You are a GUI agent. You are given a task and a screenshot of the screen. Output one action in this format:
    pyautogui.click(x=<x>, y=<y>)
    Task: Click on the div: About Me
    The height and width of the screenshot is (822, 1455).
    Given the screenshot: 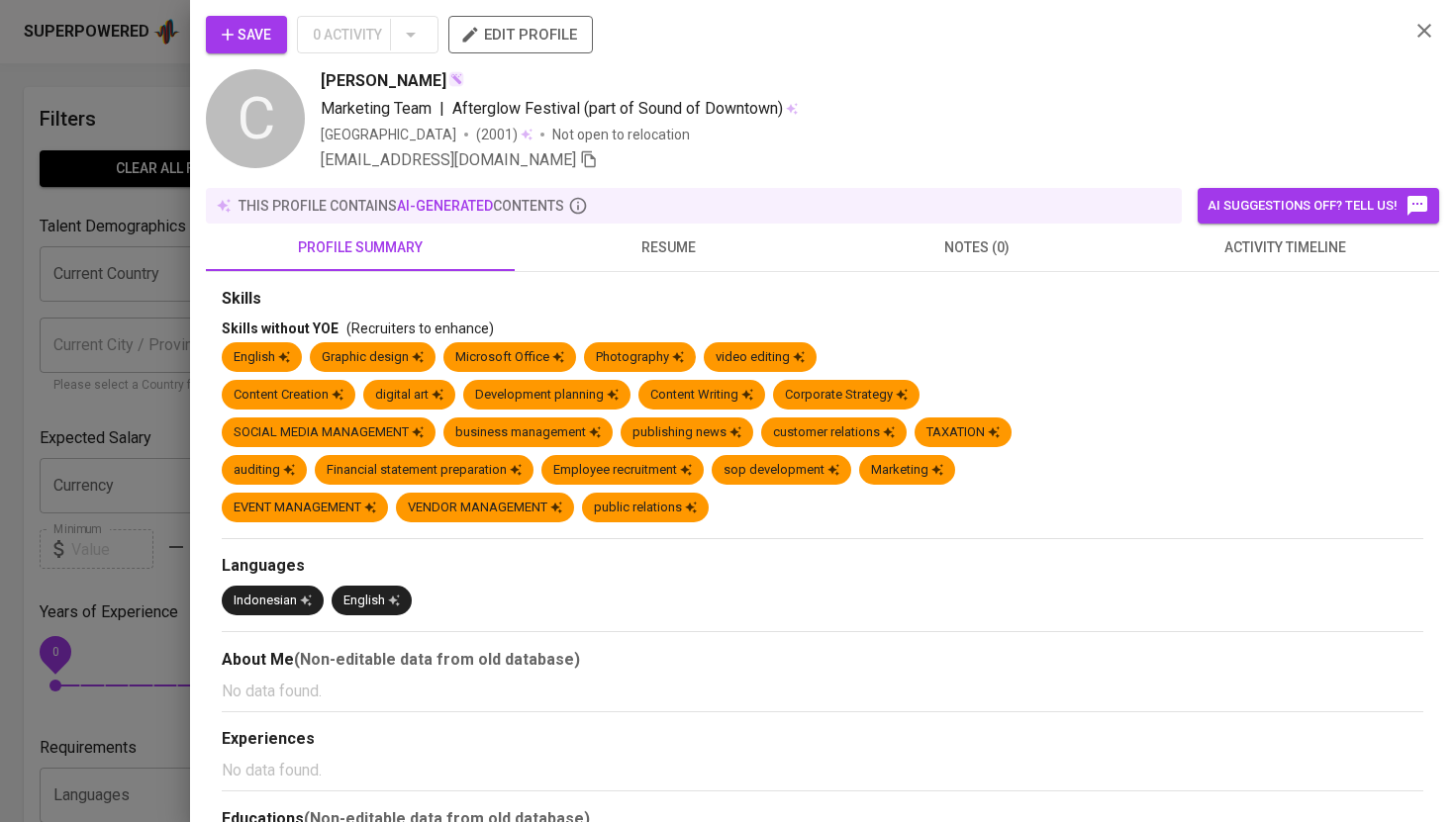 What is the action you would take?
    pyautogui.click(x=822, y=660)
    